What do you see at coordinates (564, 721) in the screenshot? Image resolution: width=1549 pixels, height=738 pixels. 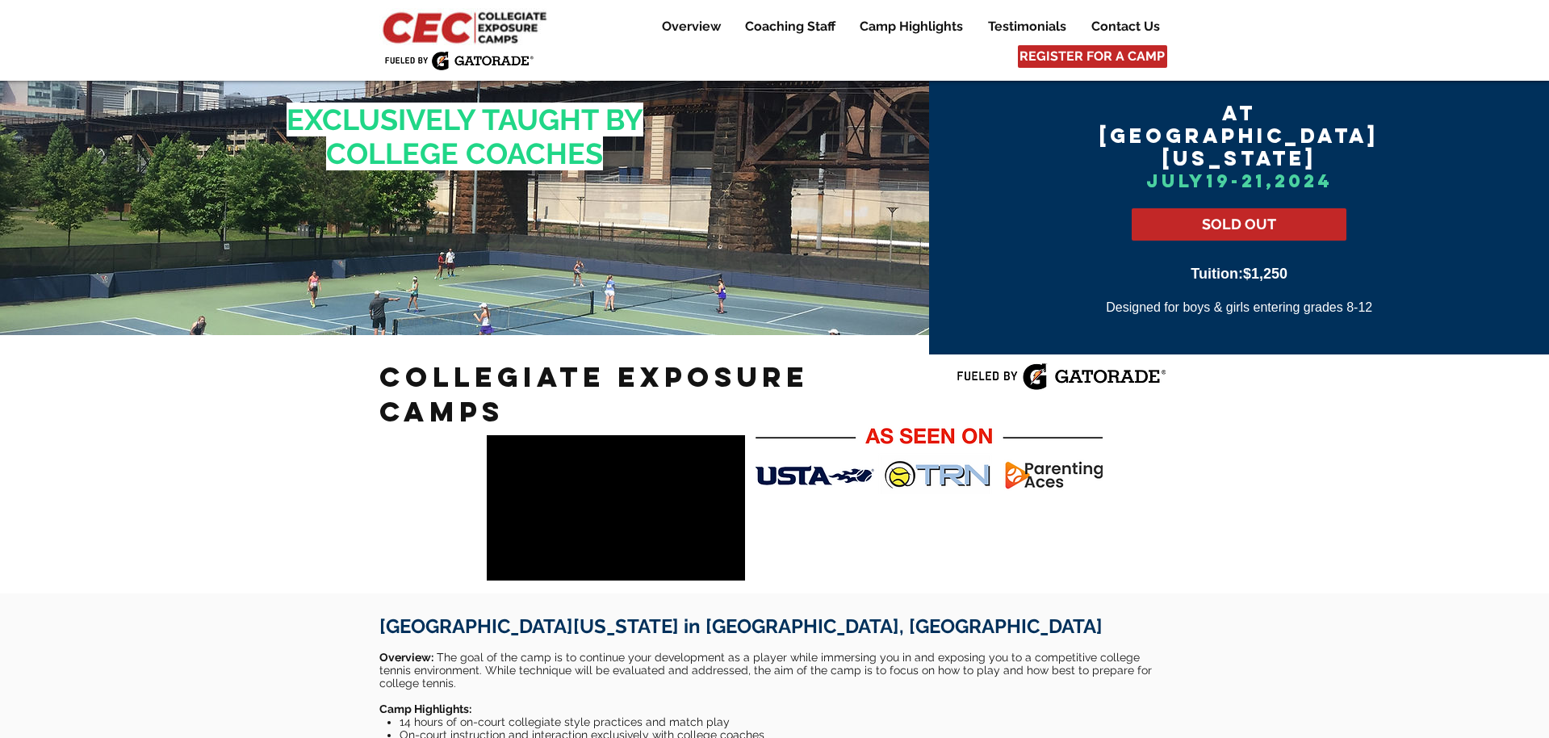 I see `span: 14 hours of on-court collegiate style practices and match play` at bounding box center [564, 721].